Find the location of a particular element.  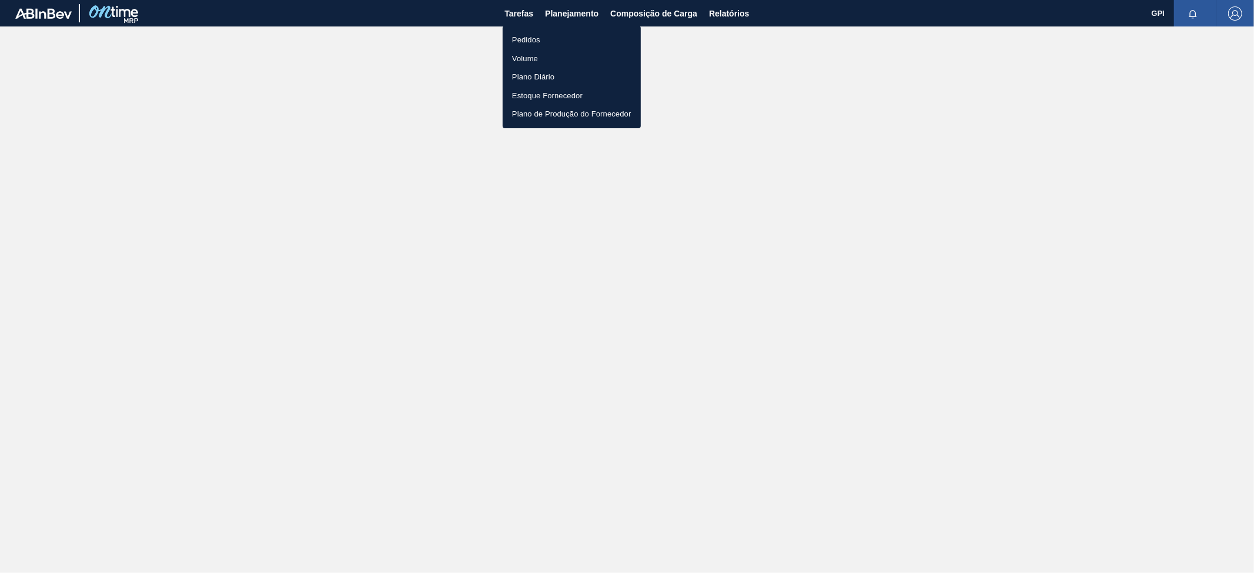

a: Plano Diário is located at coordinates (572, 77).